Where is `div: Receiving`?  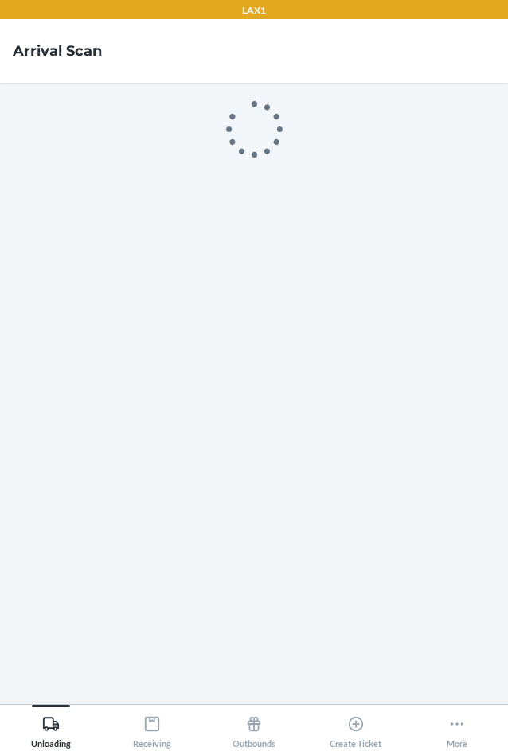
div: Receiving is located at coordinates (152, 729).